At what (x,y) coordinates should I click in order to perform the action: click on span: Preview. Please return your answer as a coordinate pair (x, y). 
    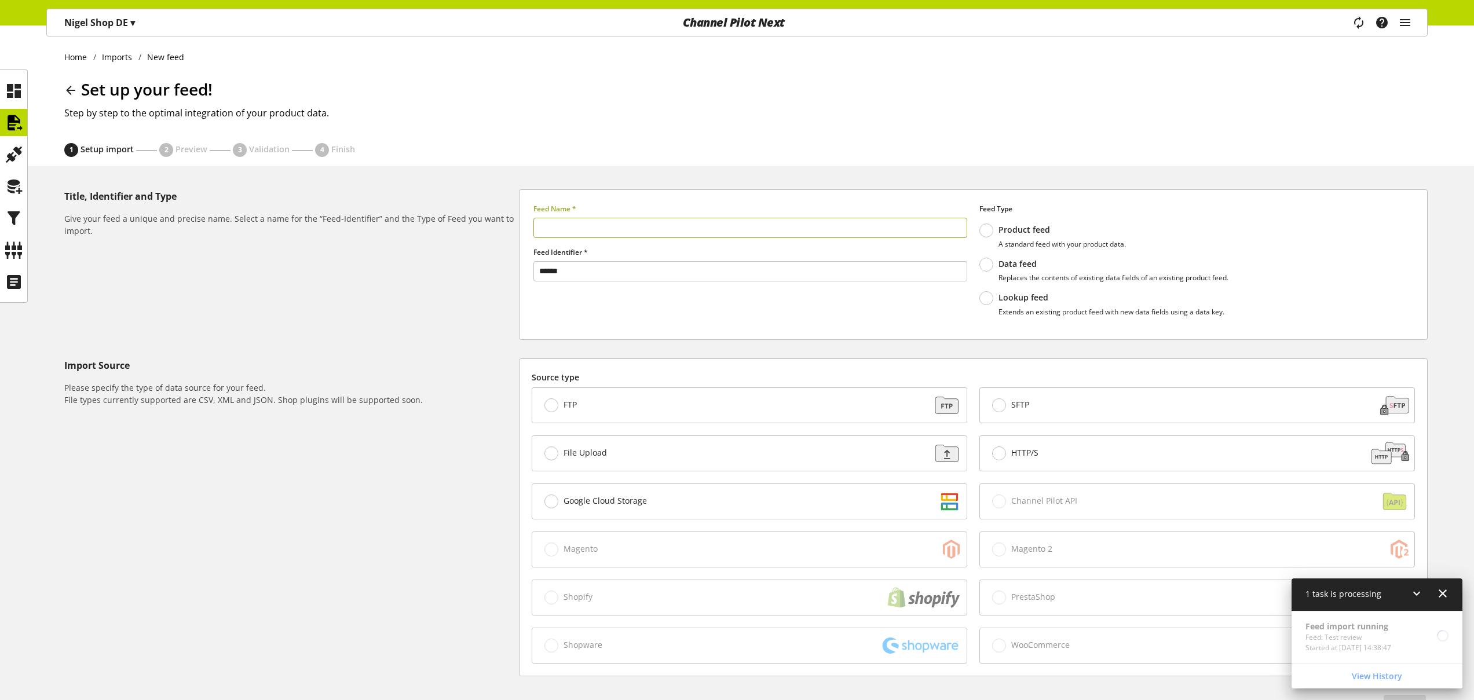
    Looking at the image, I should click on (191, 149).